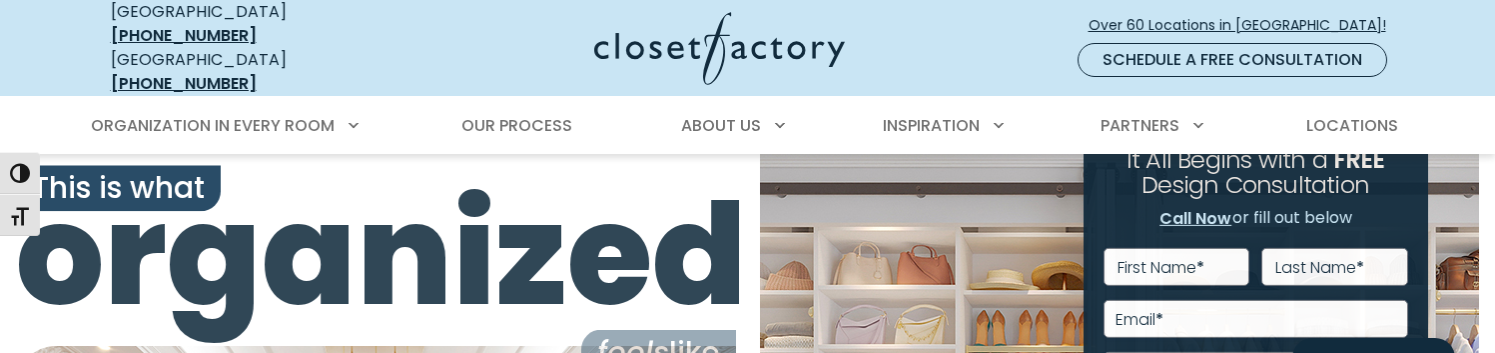 Image resolution: width=1495 pixels, height=353 pixels. I want to click on span: organized, so click(375, 256).